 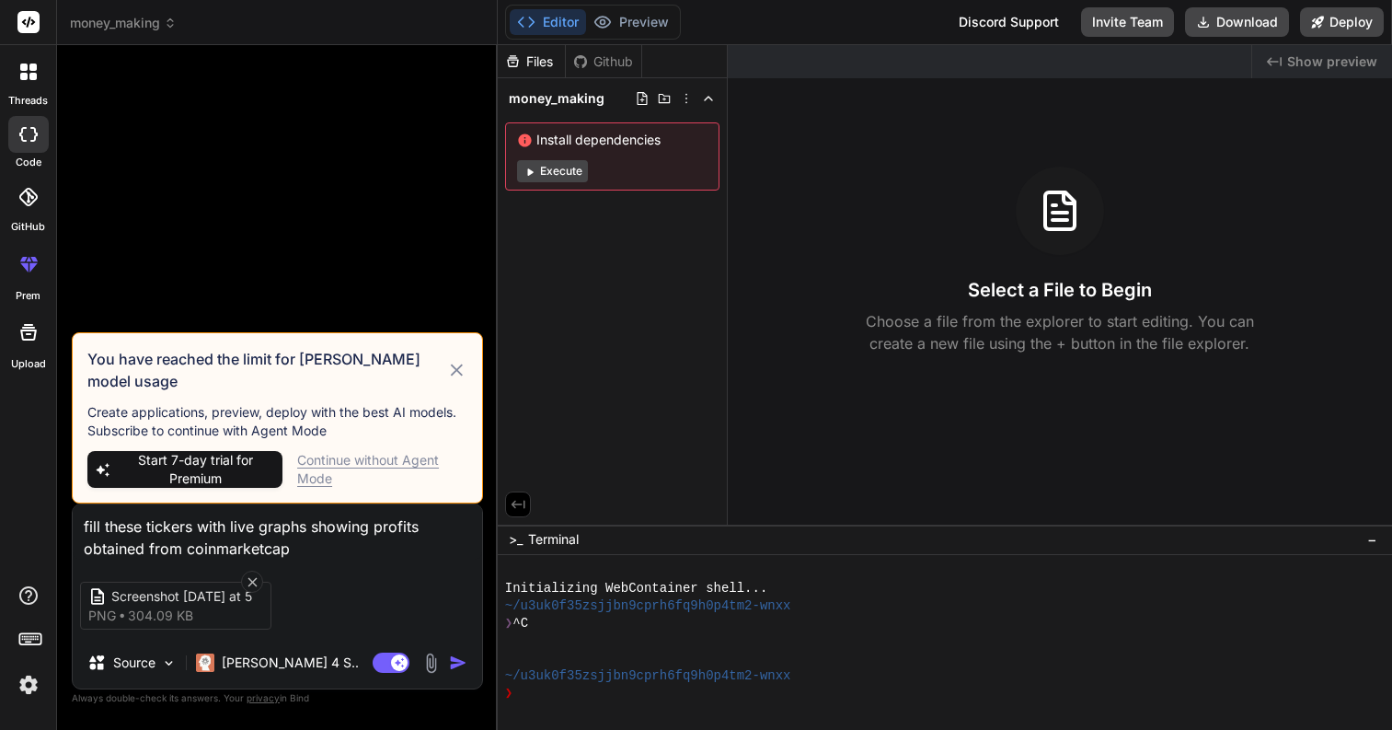 I want to click on span: Initializing WebContainer shell..., so click(x=636, y=588).